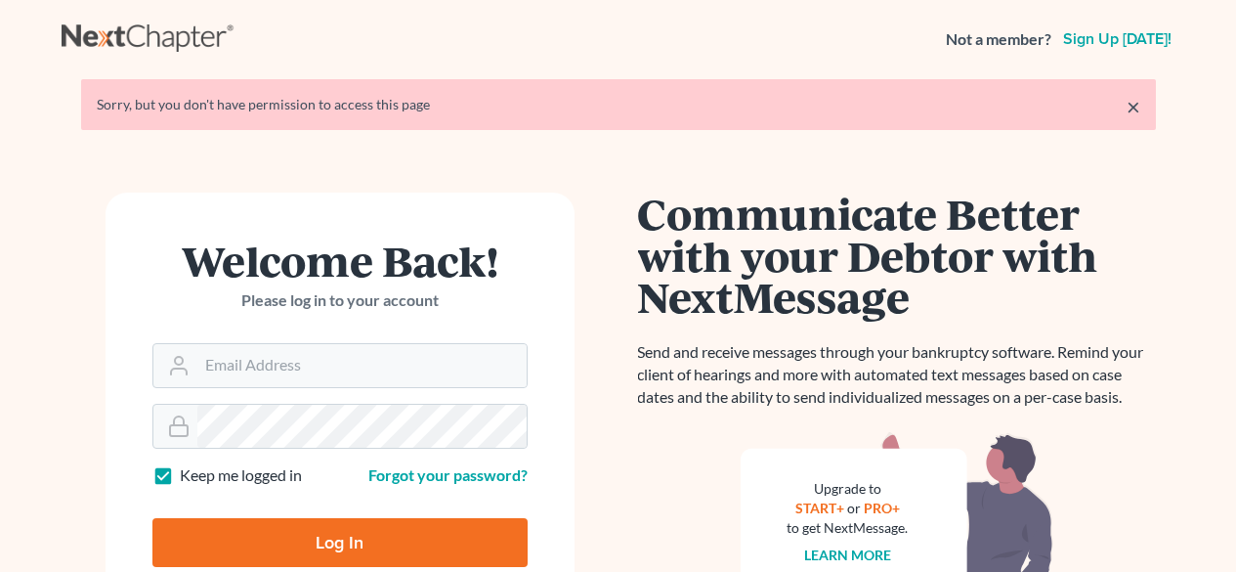 Image resolution: width=1236 pixels, height=572 pixels. What do you see at coordinates (848, 528) in the screenshot?
I see `div: to get NextMessage.` at bounding box center [848, 528].